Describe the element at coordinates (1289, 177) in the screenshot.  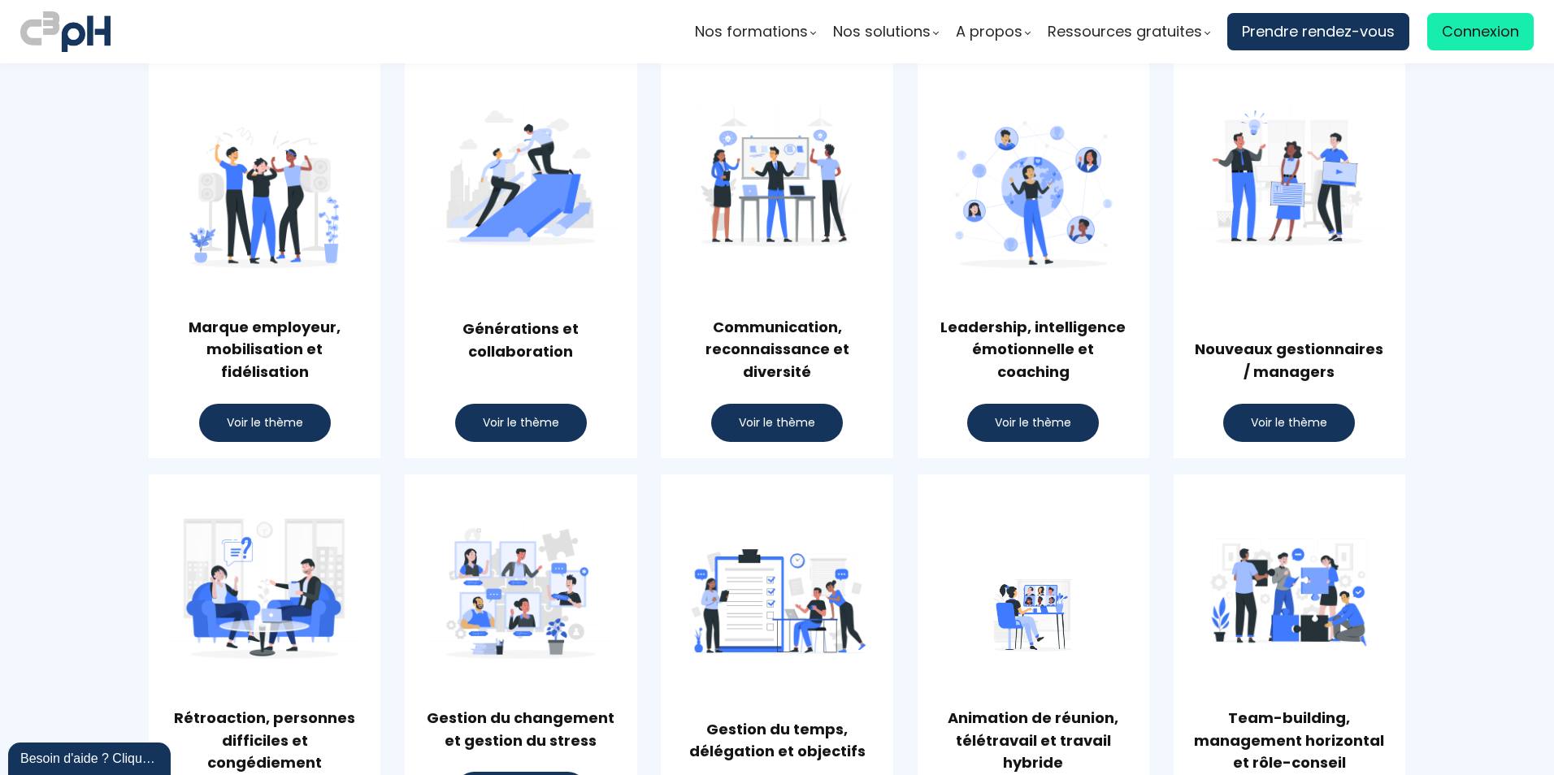
I see `img: 05ea54878ae5a9a9031f9ccb029af94a.png` at that location.